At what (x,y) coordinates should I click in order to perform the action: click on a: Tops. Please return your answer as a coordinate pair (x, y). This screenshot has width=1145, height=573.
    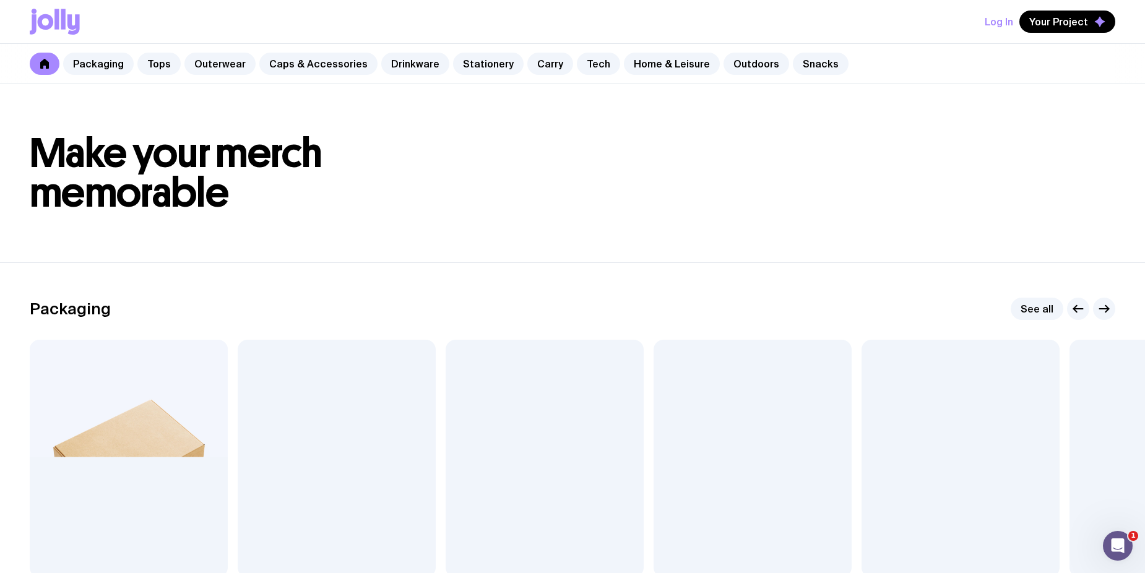
    Looking at the image, I should click on (159, 64).